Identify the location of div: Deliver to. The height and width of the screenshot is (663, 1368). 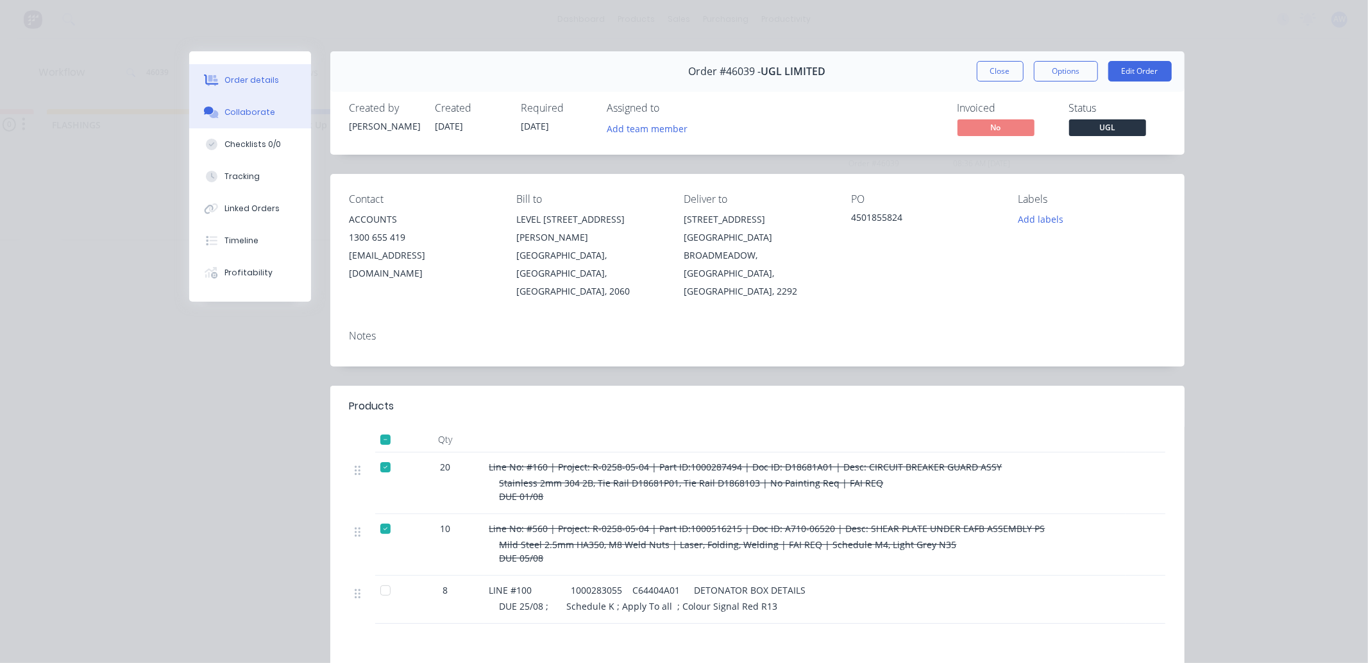
(757, 199).